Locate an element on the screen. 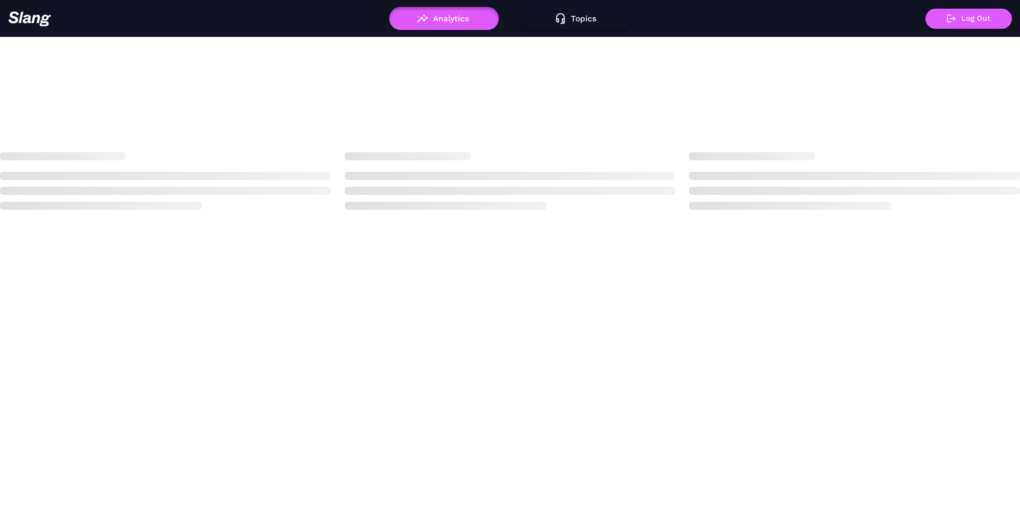 The width and height of the screenshot is (1020, 516). a: Analytics is located at coordinates (444, 18).